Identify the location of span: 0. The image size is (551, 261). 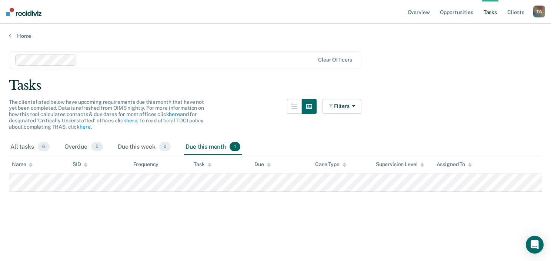
(165, 147).